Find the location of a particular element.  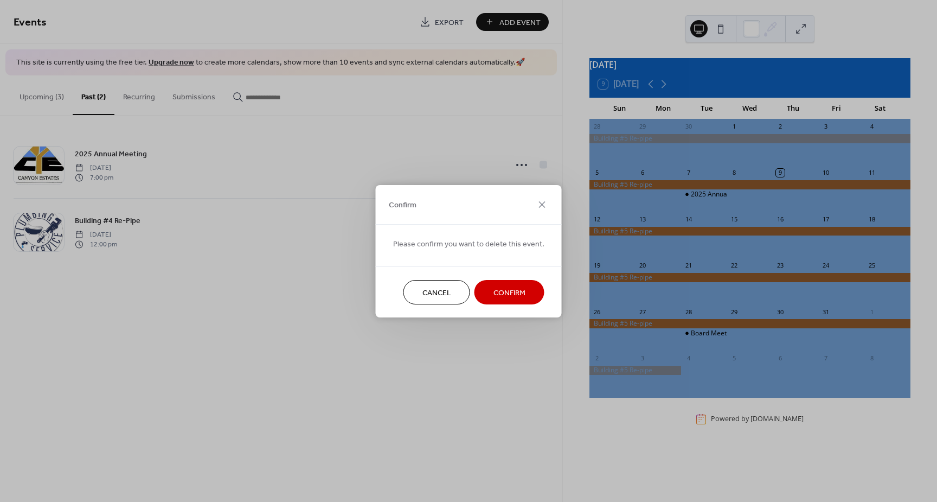

span: Cancel is located at coordinates (437, 292).